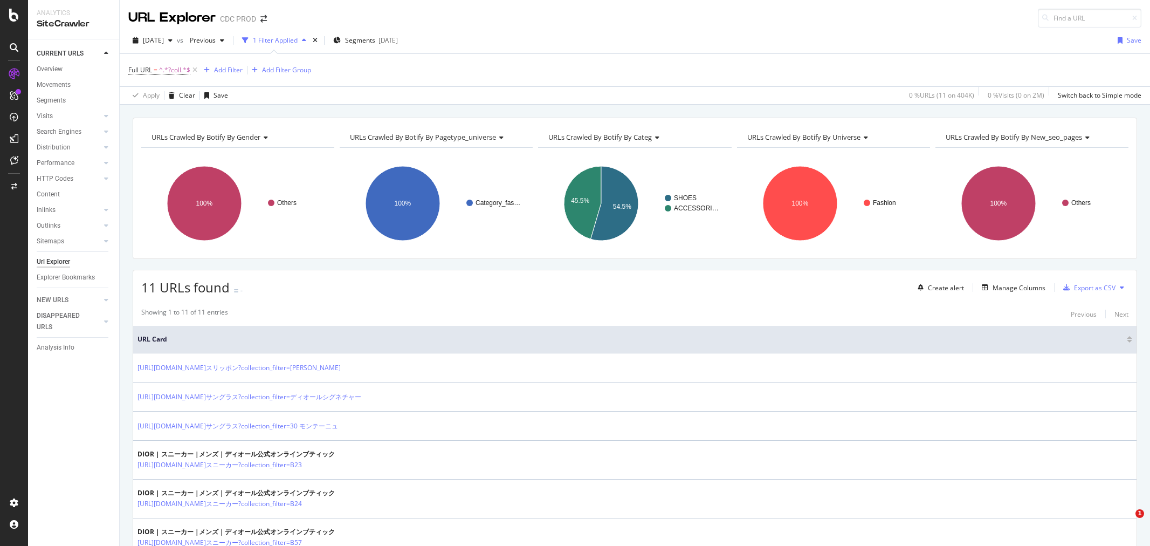  I want to click on a: CURRENT URLS, so click(68, 53).